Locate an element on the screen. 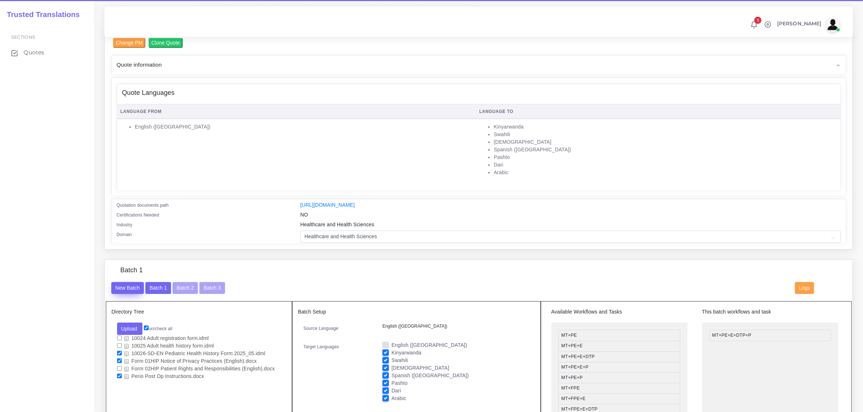 This screenshot has height=412, width=863. span: Quote information is located at coordinates (139, 64).